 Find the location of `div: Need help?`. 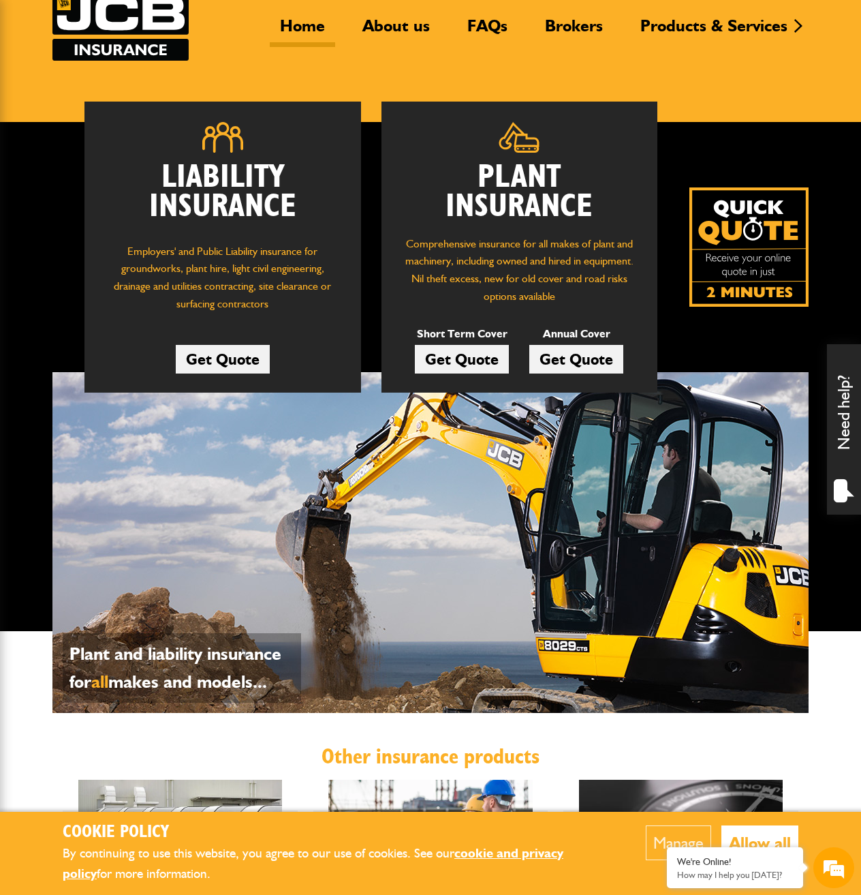

div: Need help? is located at coordinates (844, 429).